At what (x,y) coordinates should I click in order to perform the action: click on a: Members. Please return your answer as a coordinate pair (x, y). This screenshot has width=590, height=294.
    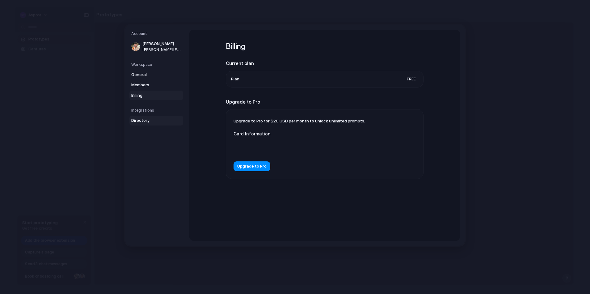
    Looking at the image, I should click on (156, 85).